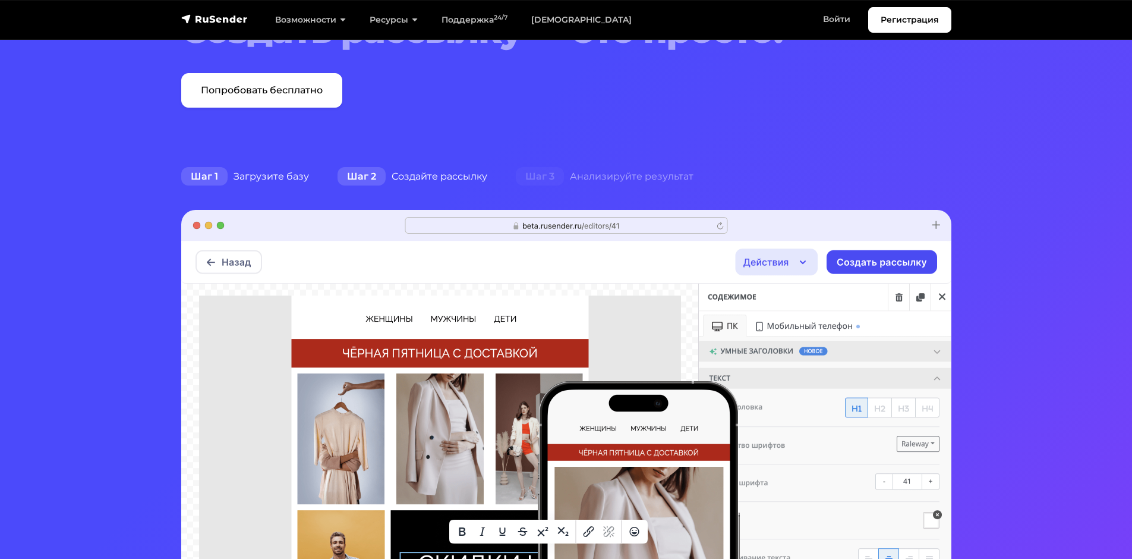 This screenshot has height=559, width=1132. I want to click on div: Загрузите базу, so click(245, 176).